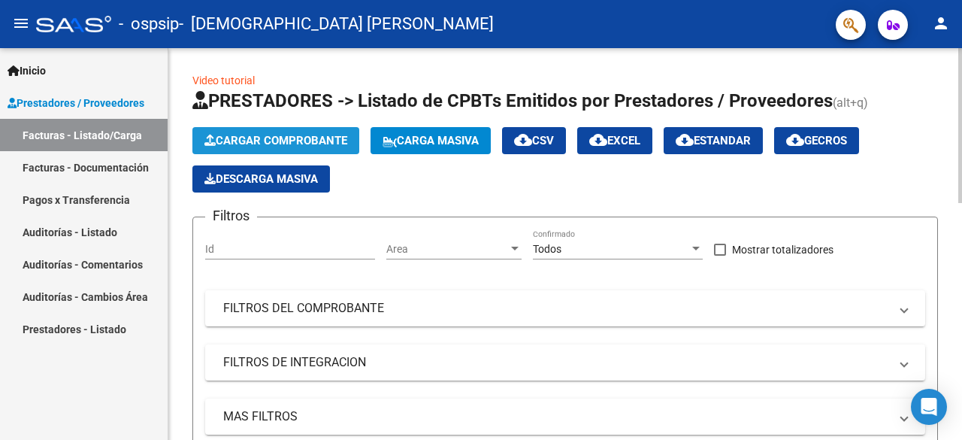  Describe the element at coordinates (149, 24) in the screenshot. I see `span: - ospsip` at that location.